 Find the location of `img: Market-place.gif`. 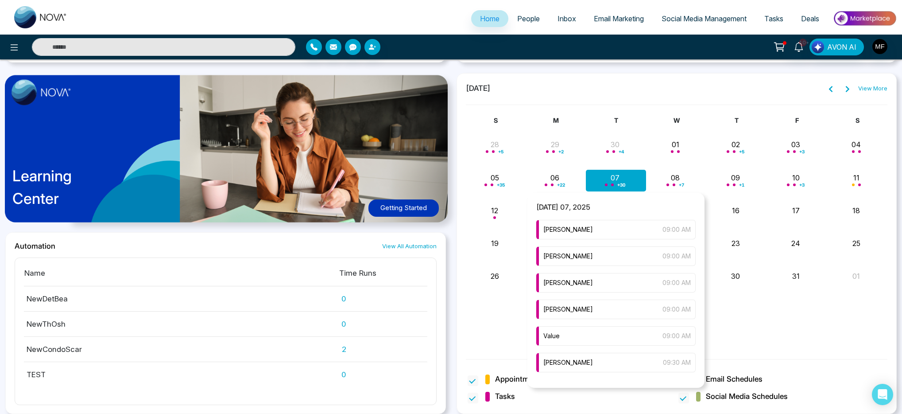

img: Market-place.gif is located at coordinates (865, 18).